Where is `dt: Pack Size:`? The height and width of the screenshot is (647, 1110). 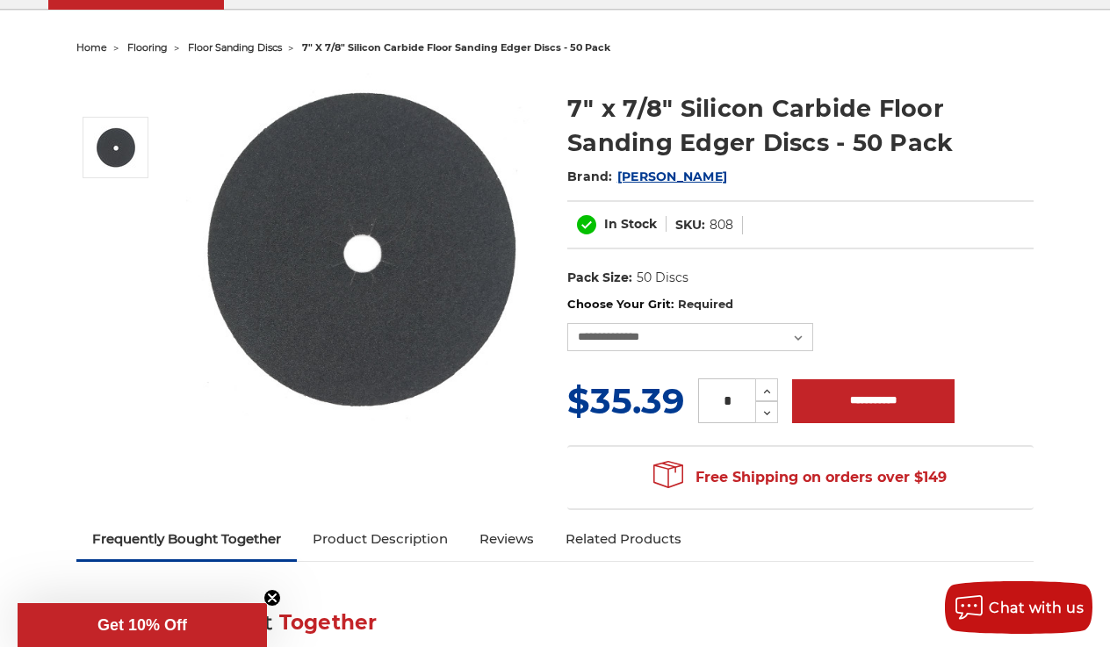
dt: Pack Size: is located at coordinates (600, 278).